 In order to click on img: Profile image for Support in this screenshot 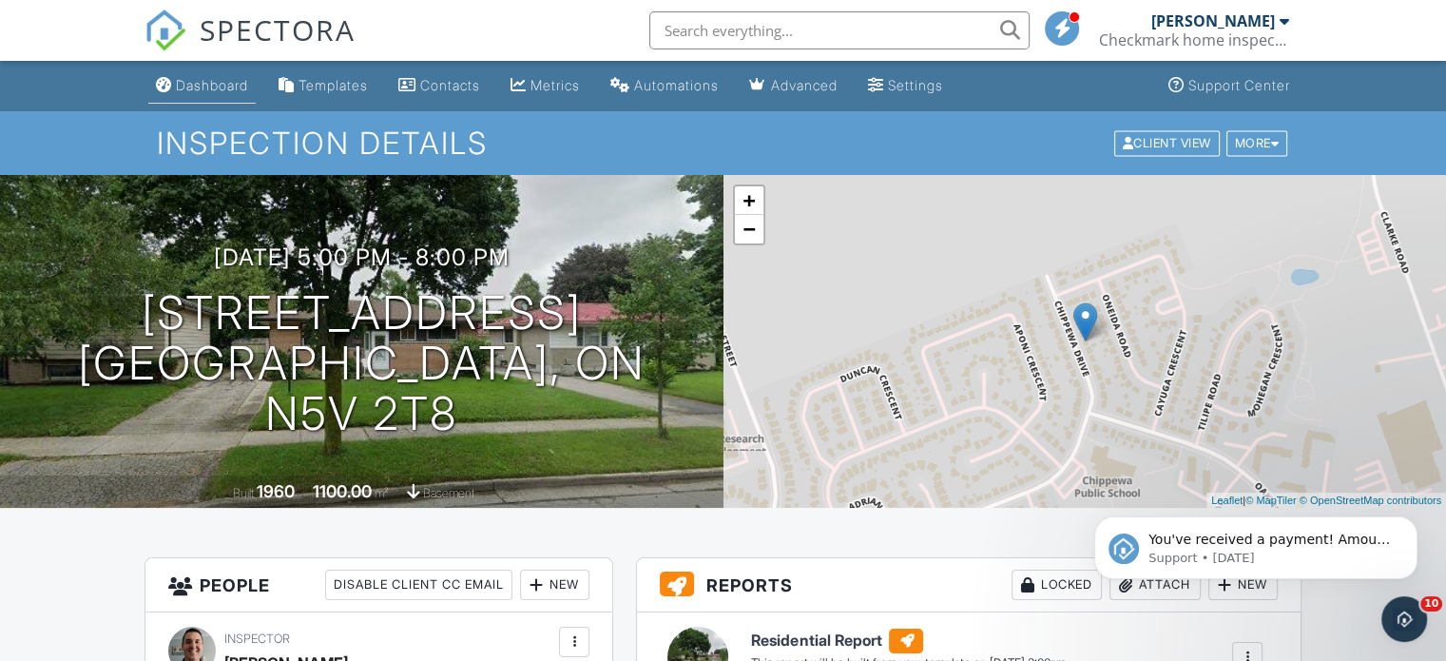, I will do `click(58, 72)`.